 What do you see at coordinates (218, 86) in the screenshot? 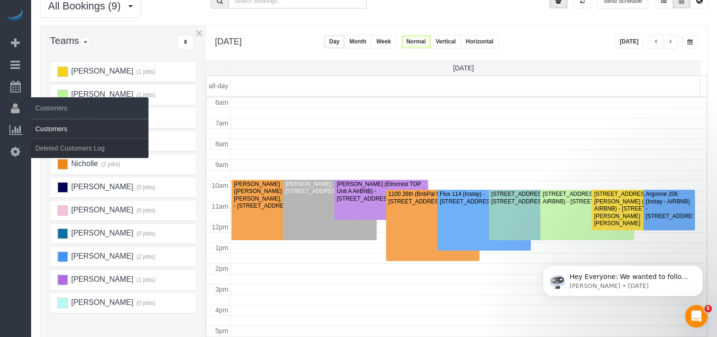
I see `span: all-day` at bounding box center [218, 86].